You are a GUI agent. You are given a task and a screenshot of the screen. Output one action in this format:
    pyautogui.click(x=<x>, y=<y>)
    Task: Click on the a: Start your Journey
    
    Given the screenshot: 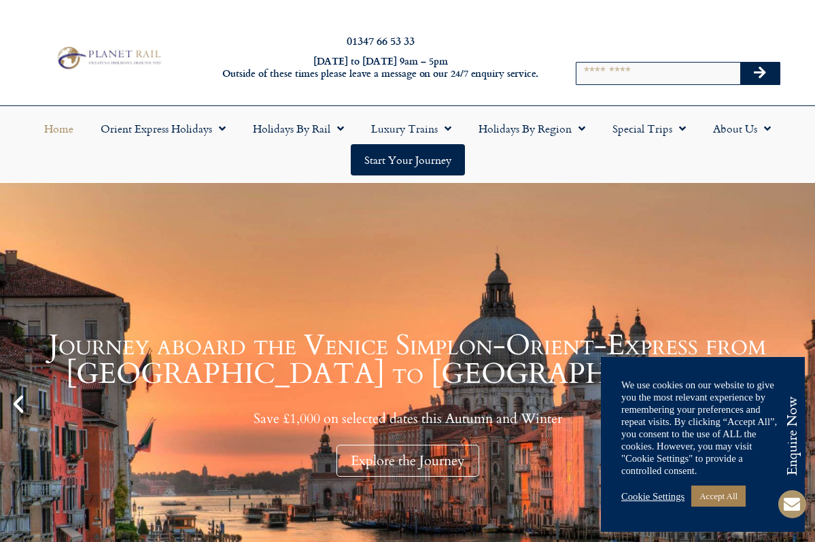 What is the action you would take?
    pyautogui.click(x=408, y=160)
    